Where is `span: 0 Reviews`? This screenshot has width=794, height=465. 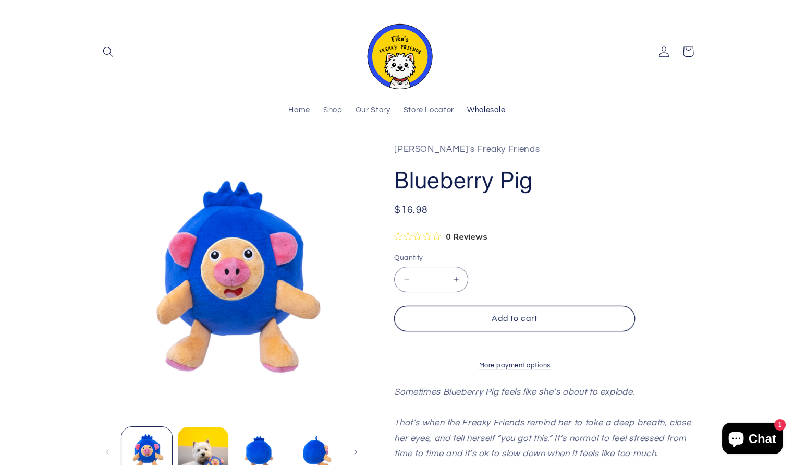
span: 0 Reviews is located at coordinates (467, 236).